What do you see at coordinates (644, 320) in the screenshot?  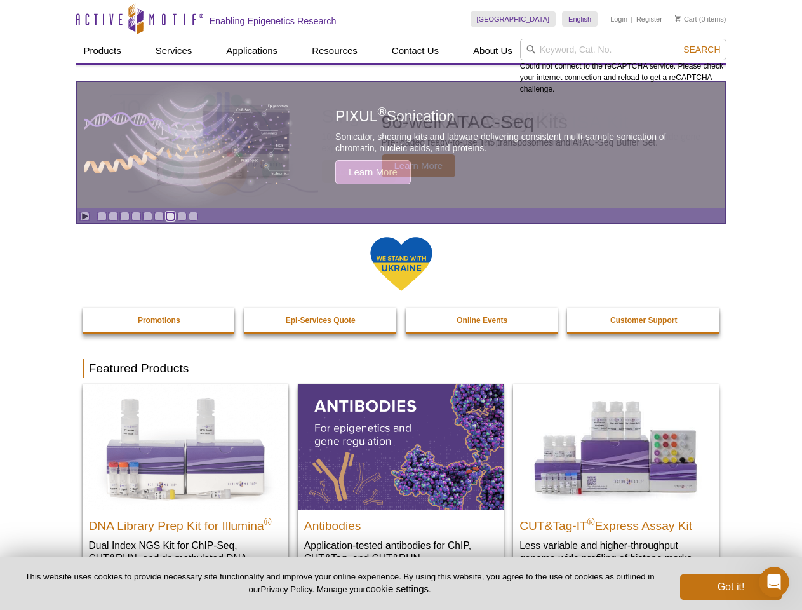 I see `a: Customer Support` at bounding box center [644, 320].